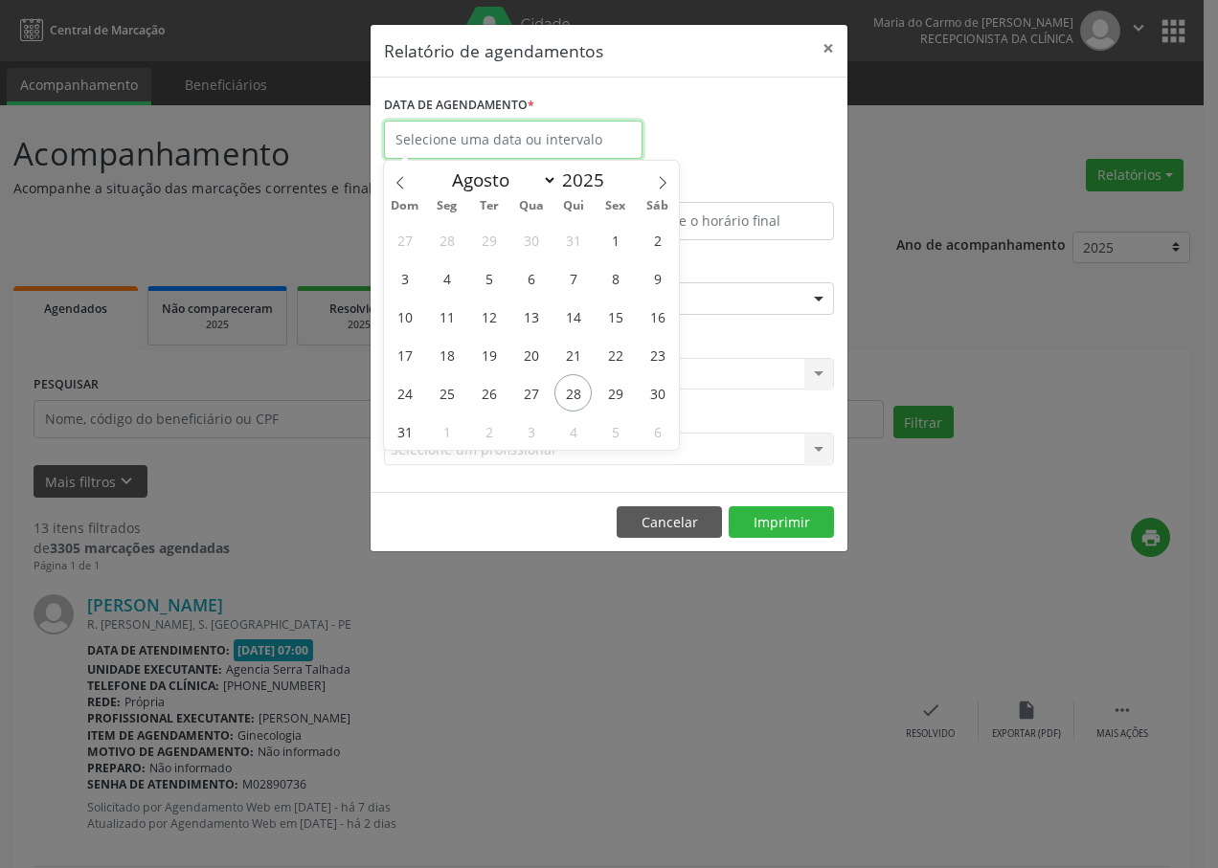 Image resolution: width=1218 pixels, height=868 pixels. I want to click on input: Selecione uma data ou intervalo, so click(513, 140).